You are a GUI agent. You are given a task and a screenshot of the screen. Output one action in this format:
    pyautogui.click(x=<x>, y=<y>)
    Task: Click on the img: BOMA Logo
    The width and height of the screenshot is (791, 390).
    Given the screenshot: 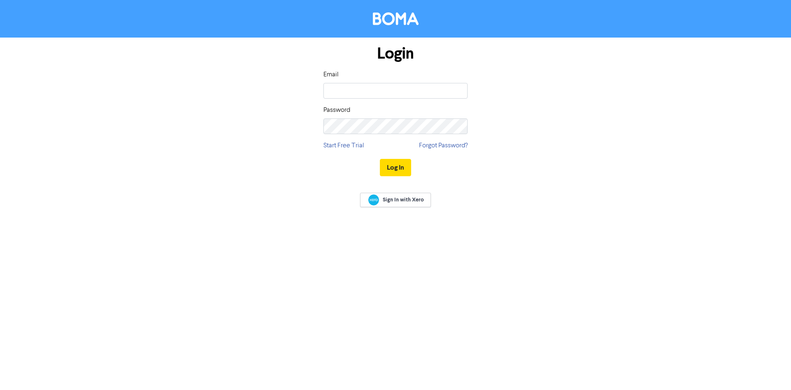 What is the action you would take?
    pyautogui.click(x=396, y=19)
    